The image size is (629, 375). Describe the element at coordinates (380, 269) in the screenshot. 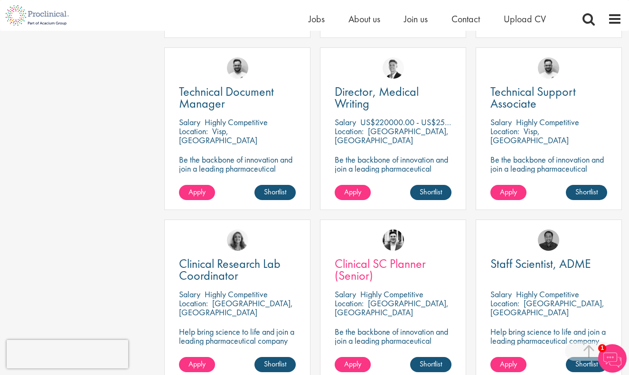

I see `span: Clinical SC Planner (Senior)` at that location.